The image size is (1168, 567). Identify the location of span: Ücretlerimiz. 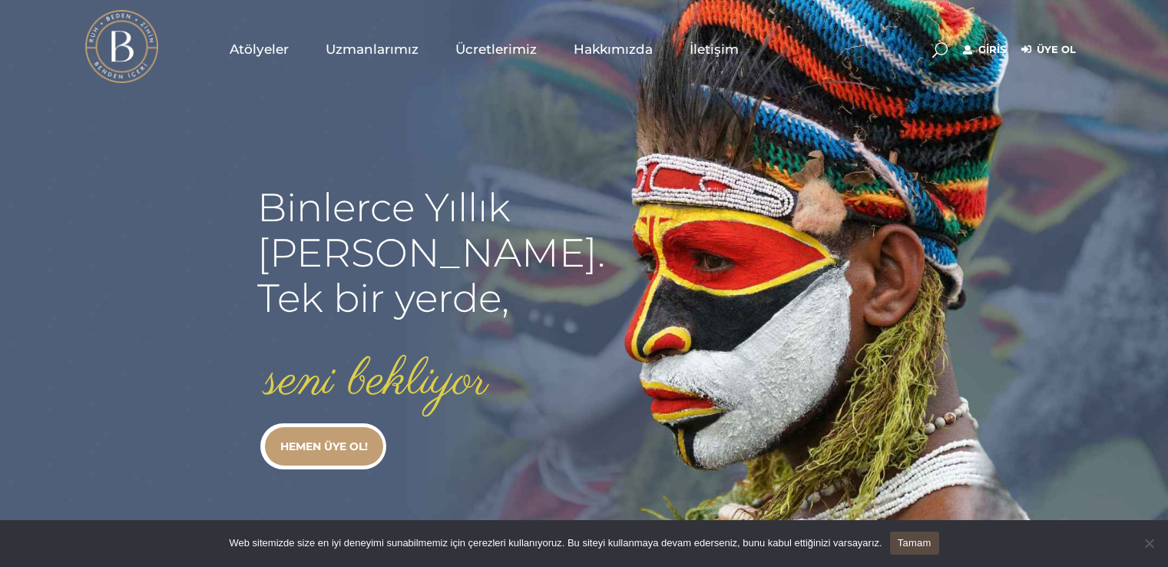
(496, 49).